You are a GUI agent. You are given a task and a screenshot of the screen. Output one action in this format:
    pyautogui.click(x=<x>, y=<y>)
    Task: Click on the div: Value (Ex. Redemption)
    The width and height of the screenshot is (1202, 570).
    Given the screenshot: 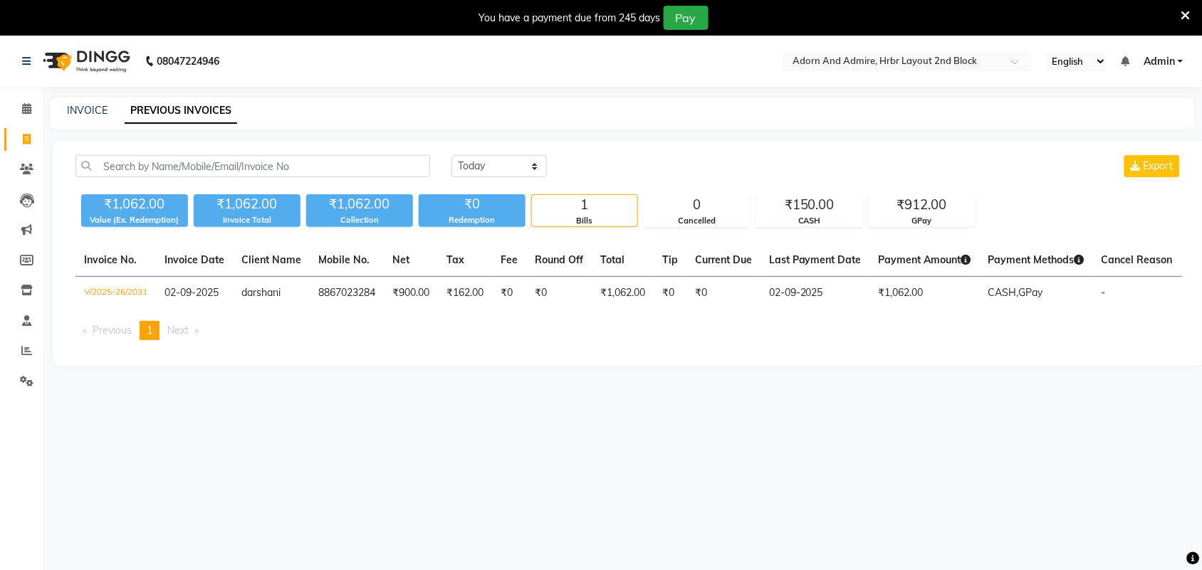 What is the action you would take?
    pyautogui.click(x=135, y=220)
    